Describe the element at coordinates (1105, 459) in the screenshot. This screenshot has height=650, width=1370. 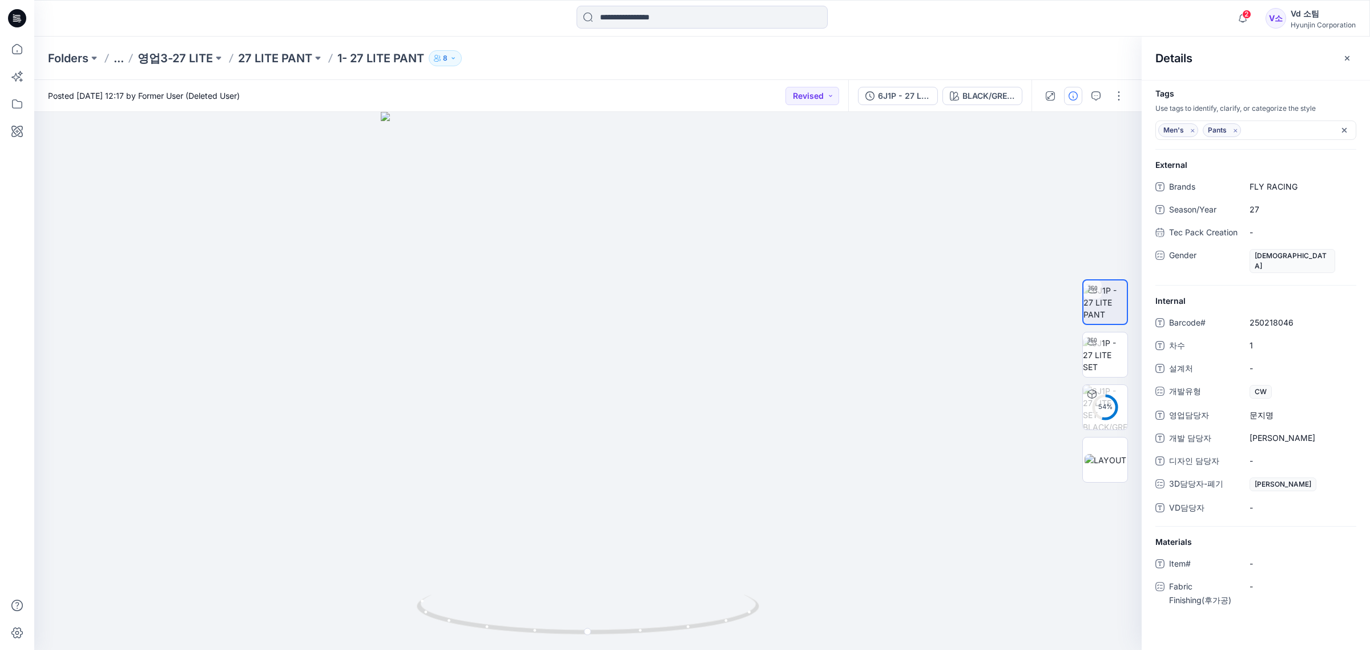
I see `img: LAYOUT` at that location.